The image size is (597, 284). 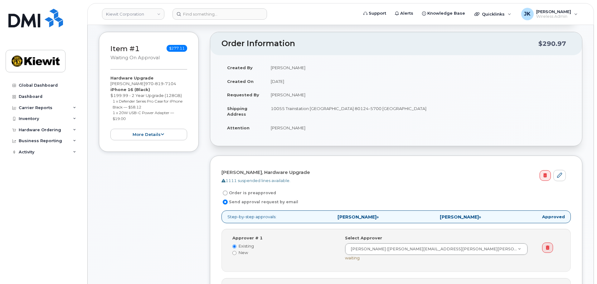 What do you see at coordinates (240, 68) in the screenshot?
I see `strong: Created By` at bounding box center [240, 68].